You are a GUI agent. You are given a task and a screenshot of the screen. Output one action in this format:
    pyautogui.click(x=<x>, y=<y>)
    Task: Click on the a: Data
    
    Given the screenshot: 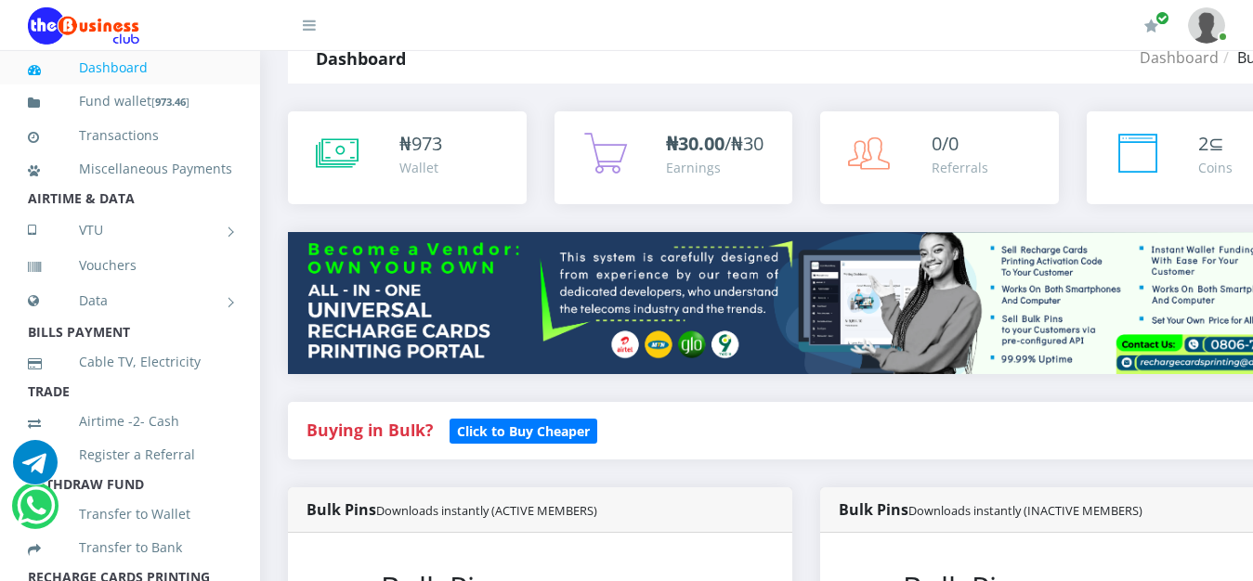 What is the action you would take?
    pyautogui.click(x=130, y=301)
    